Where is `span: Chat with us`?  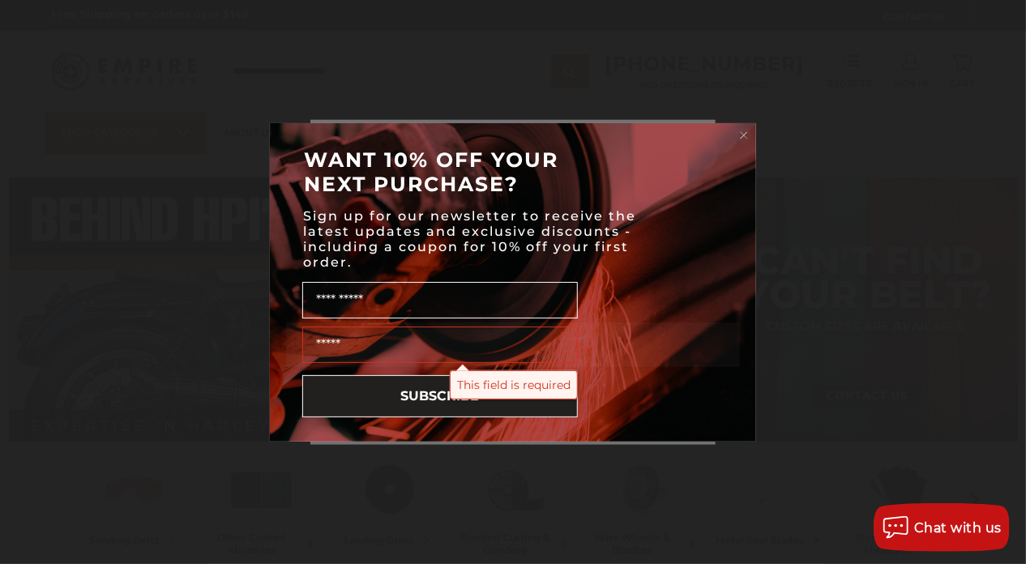 span: Chat with us is located at coordinates (958, 528).